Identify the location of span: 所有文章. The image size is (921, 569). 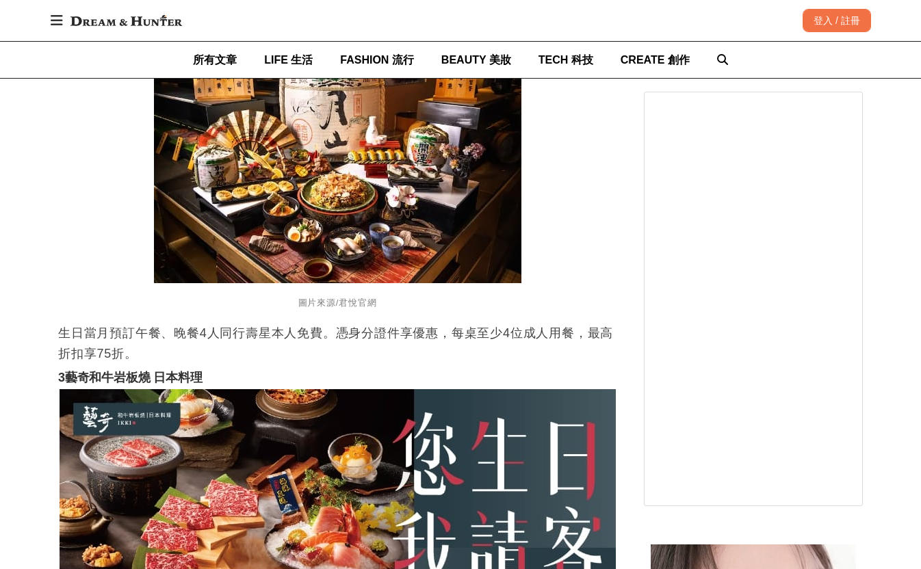
(215, 60).